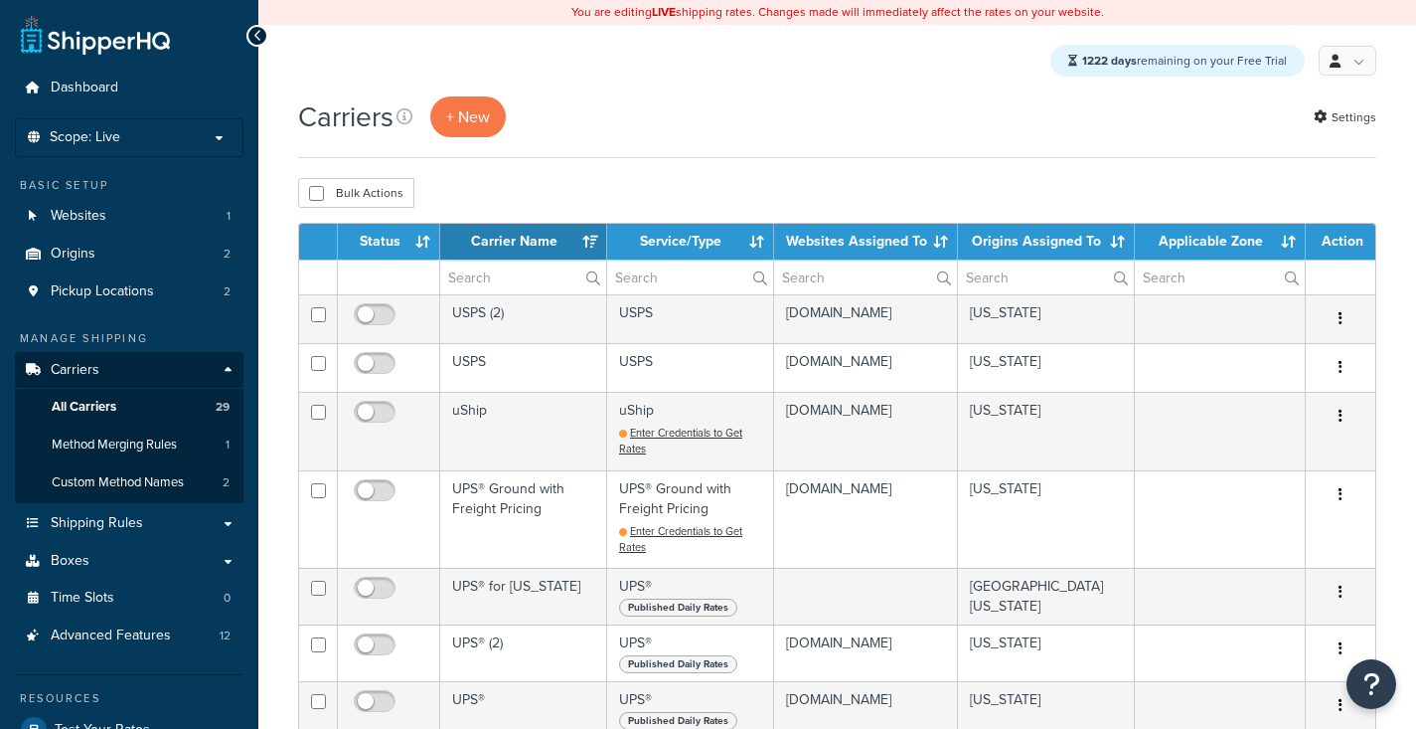 This screenshot has width=1416, height=729. I want to click on span: Dashboard, so click(84, 87).